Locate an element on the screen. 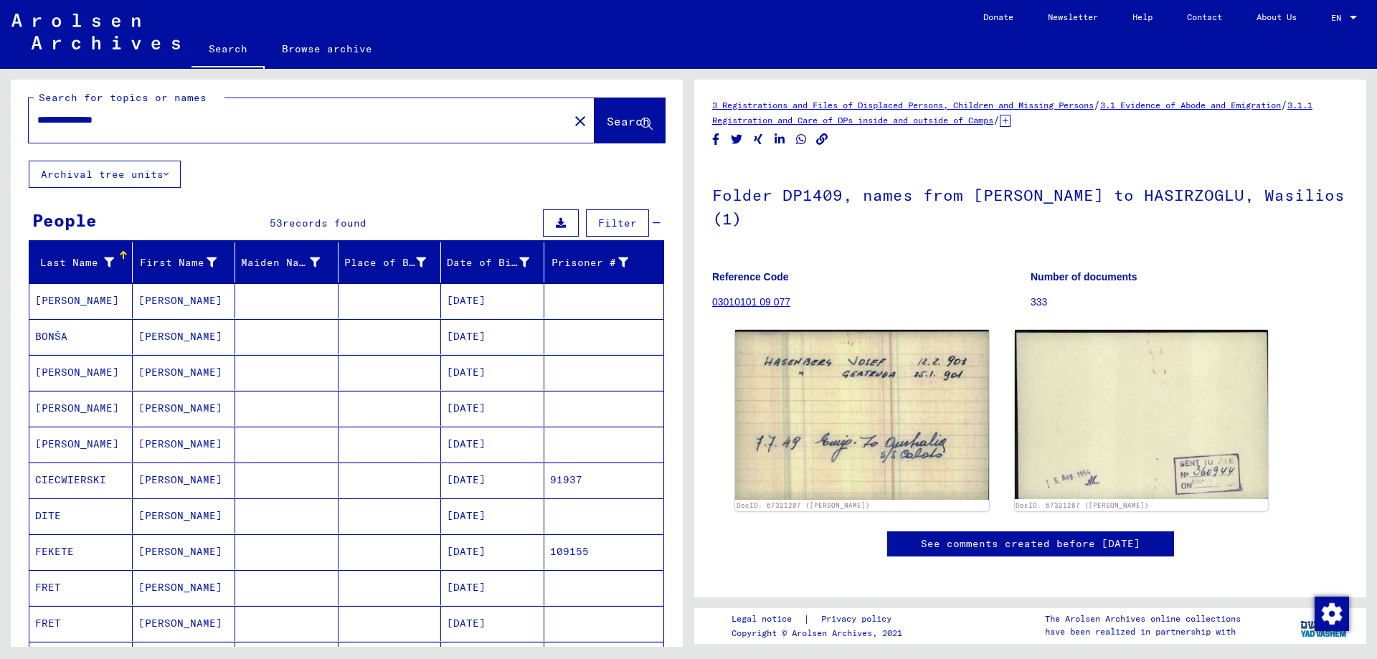  p: have been realized in partnership with is located at coordinates (1143, 632).